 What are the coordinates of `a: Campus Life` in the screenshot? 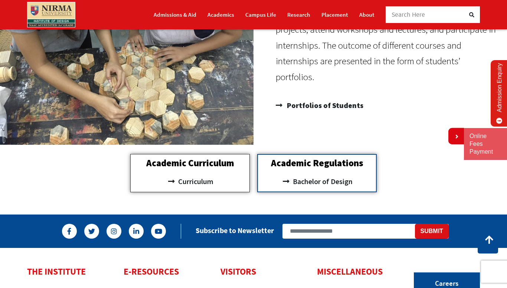 It's located at (260, 14).